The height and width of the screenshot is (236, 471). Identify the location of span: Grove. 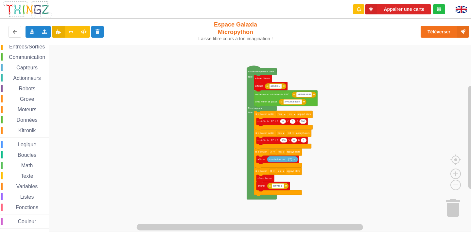
(27, 99).